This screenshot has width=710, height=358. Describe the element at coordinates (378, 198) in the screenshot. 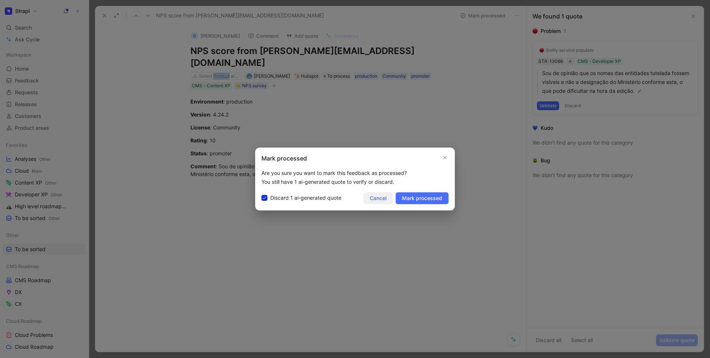

I see `span: Cancel` at that location.